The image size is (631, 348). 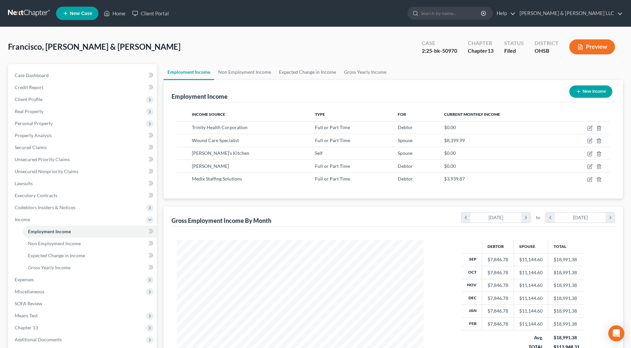 I want to click on span: Expenses, so click(x=24, y=279).